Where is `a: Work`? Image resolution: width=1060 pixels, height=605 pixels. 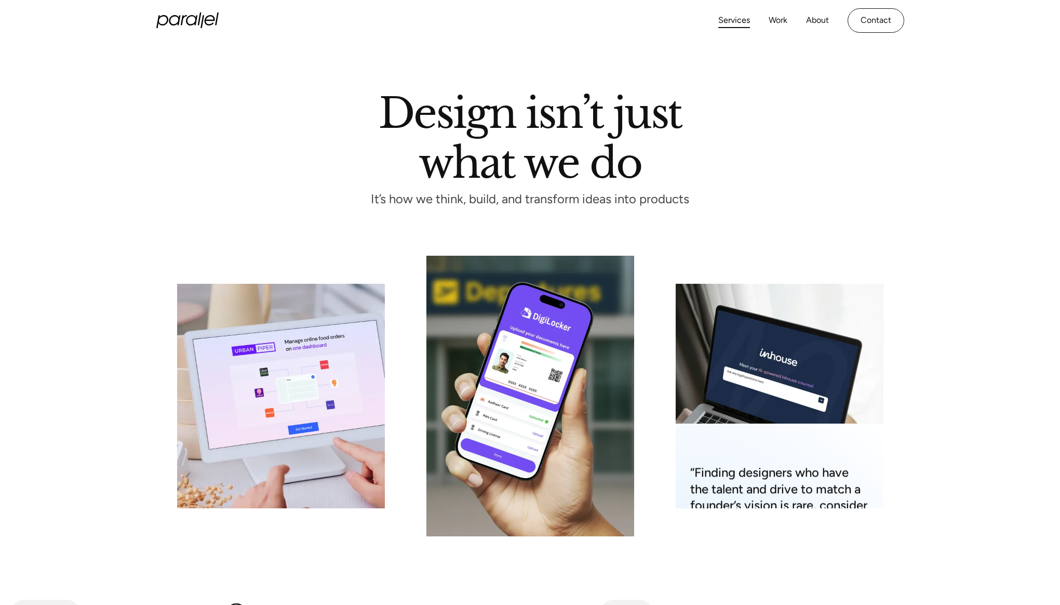 a: Work is located at coordinates (778, 20).